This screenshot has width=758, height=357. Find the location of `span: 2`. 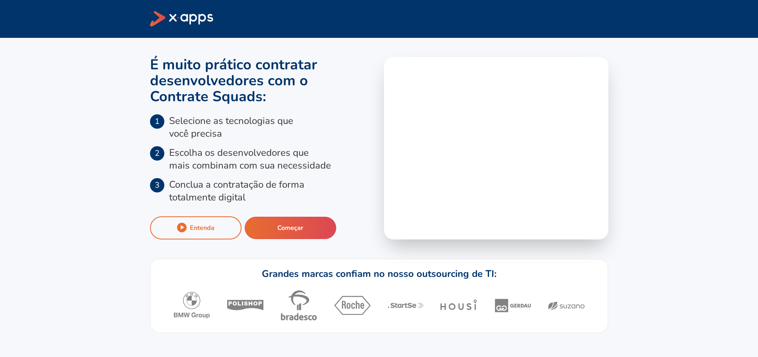

span: 2 is located at coordinates (157, 153).